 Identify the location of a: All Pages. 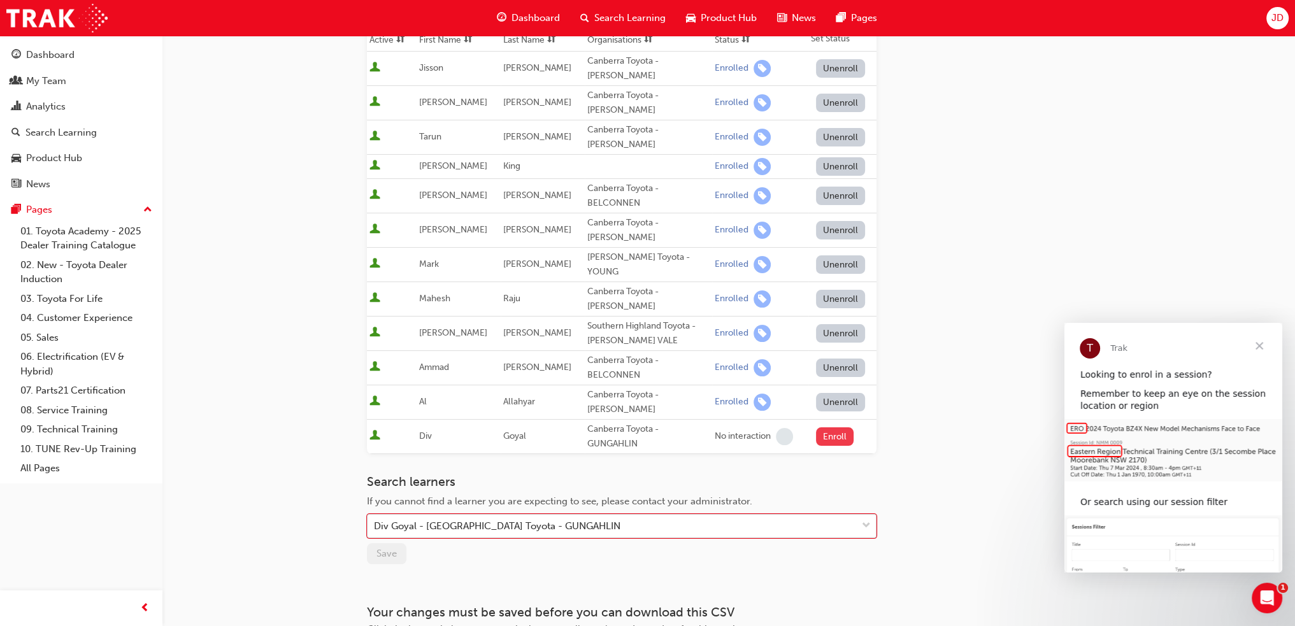
(86, 468).